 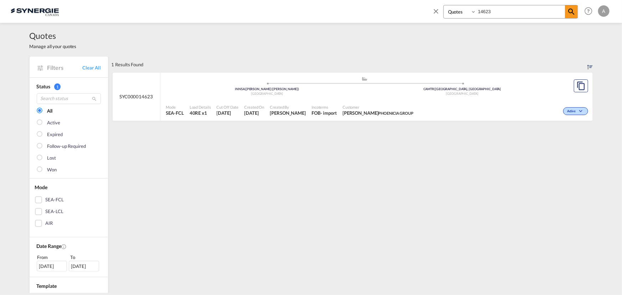 I want to click on div: Active, so click(x=54, y=123).